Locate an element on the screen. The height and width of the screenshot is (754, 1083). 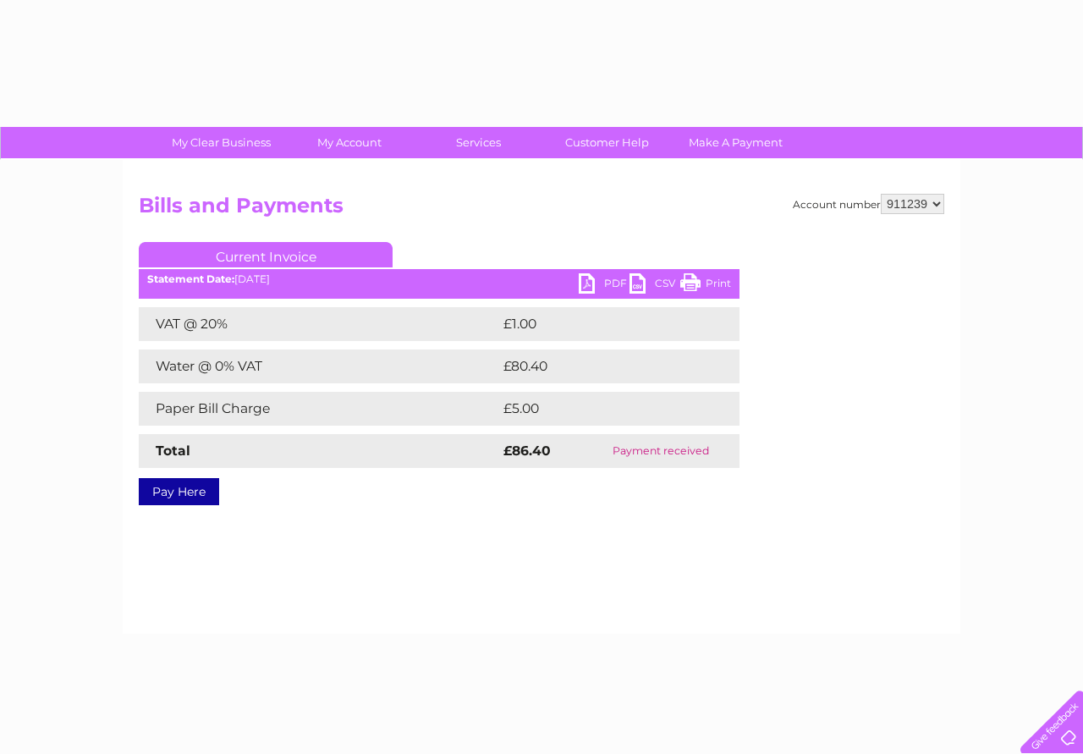
td: £80.40 is located at coordinates (602, 366).